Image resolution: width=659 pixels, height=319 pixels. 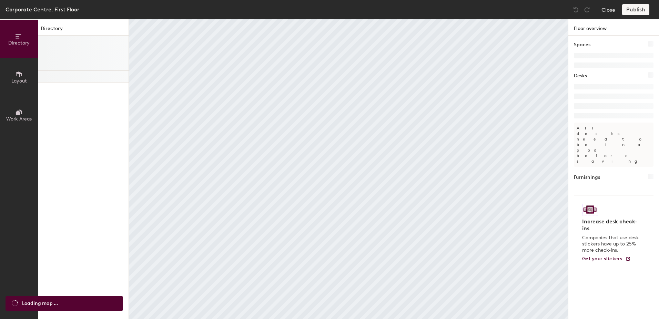 I want to click on h1: Desks, so click(x=581, y=76).